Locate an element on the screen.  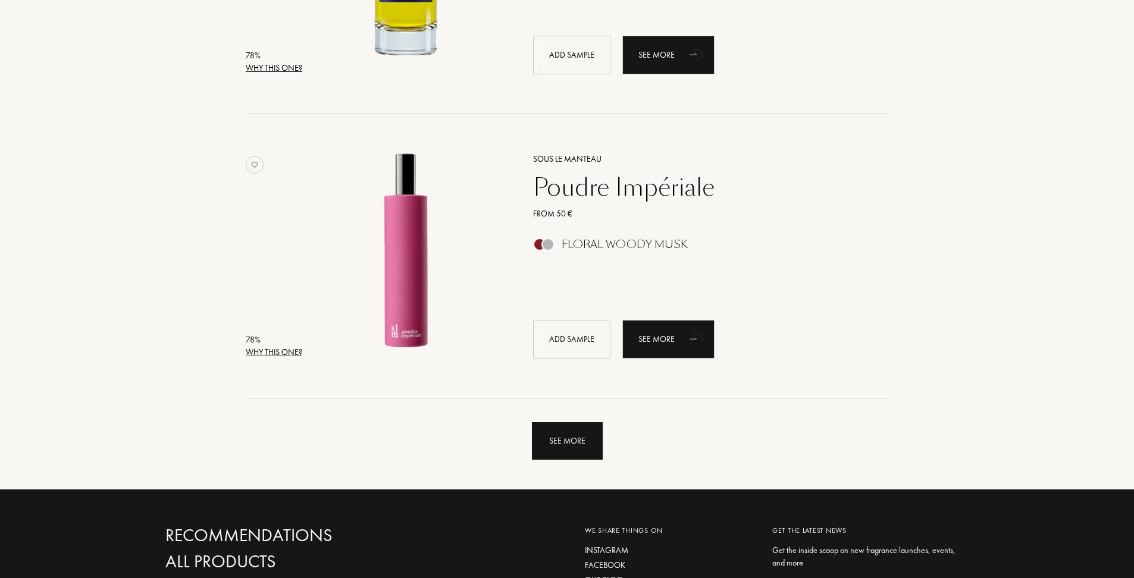
div: Poudre Impériale is located at coordinates (697, 187).